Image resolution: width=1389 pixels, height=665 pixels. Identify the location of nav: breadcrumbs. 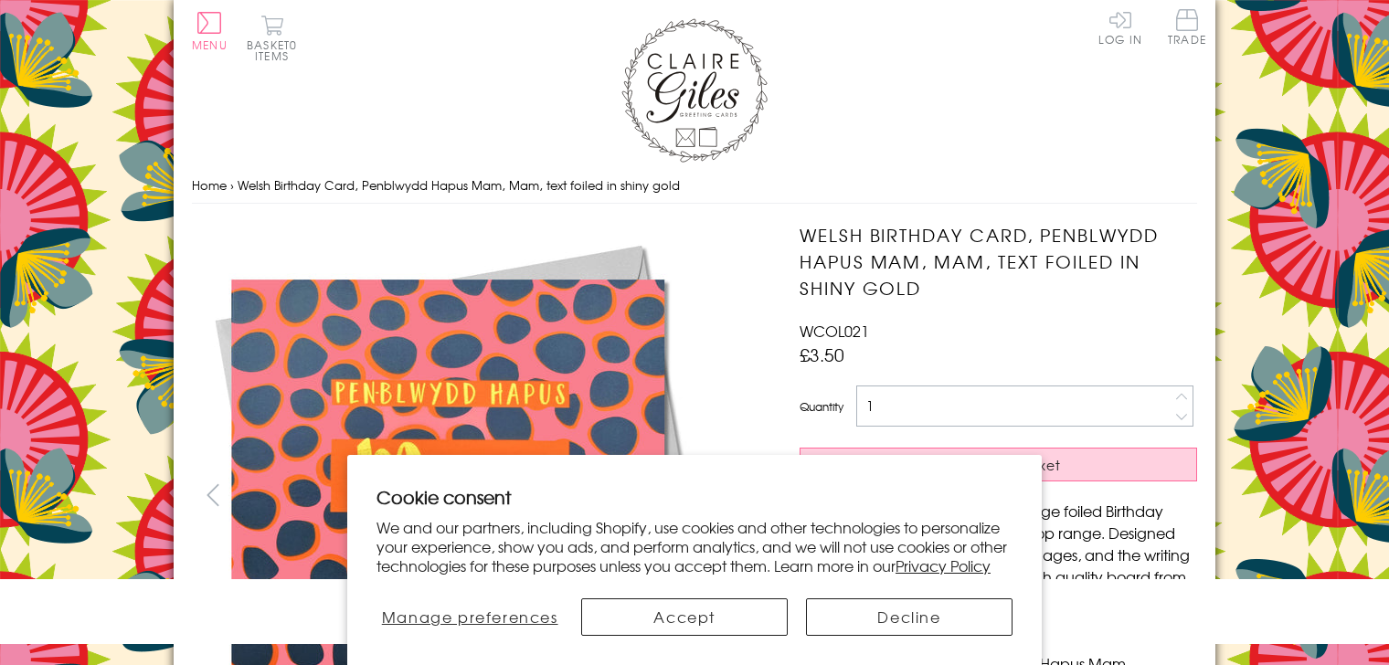
(694, 185).